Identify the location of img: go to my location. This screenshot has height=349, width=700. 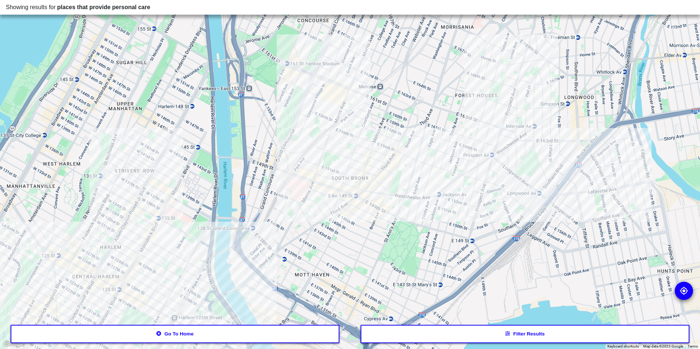
(684, 291).